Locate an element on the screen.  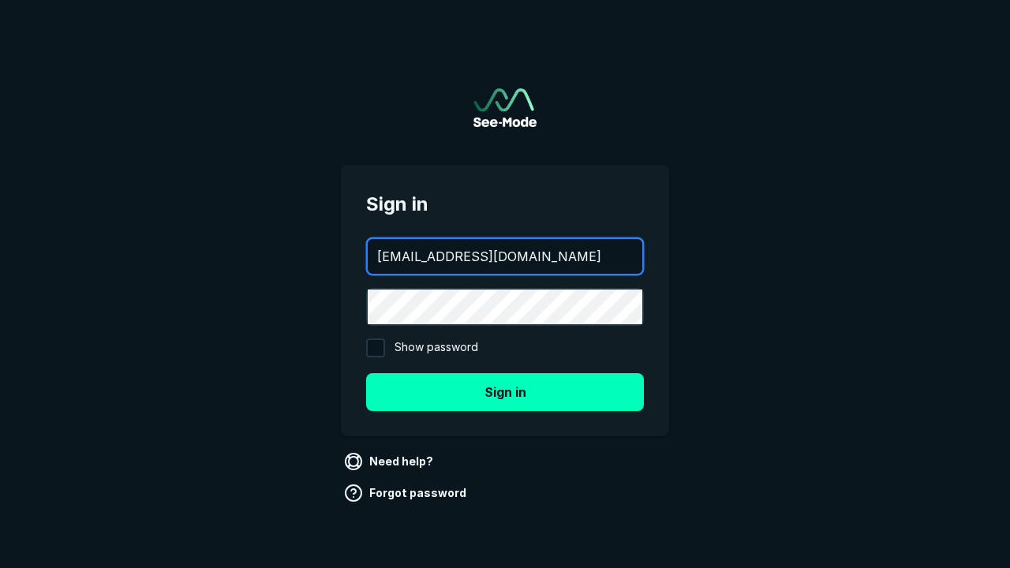
span: Show password is located at coordinates (436, 348).